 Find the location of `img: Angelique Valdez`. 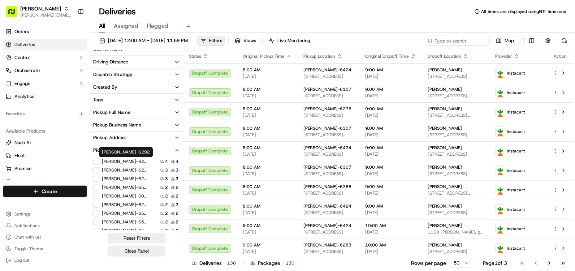

img: Angelique Valdez is located at coordinates (13, 111).